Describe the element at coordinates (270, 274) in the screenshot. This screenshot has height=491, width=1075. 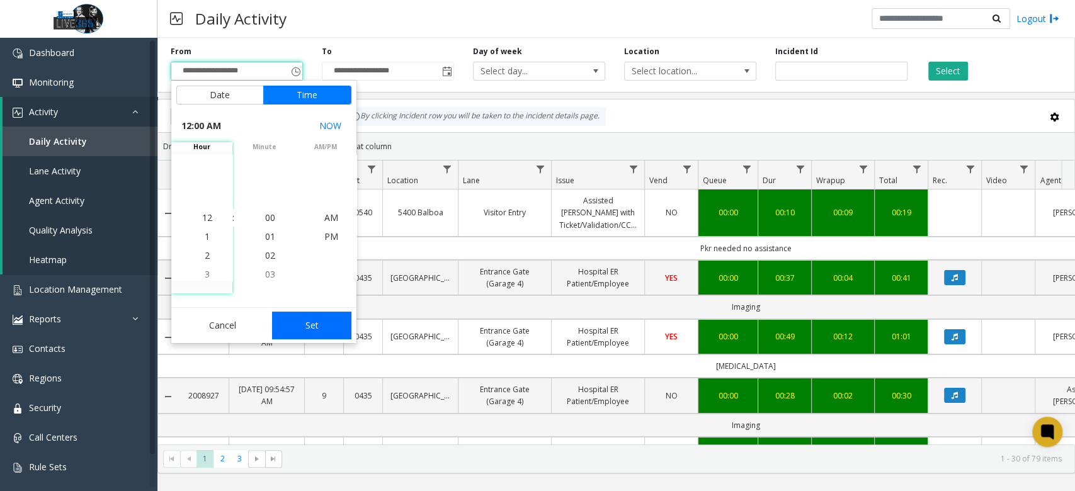
I see `span: 03` at that location.